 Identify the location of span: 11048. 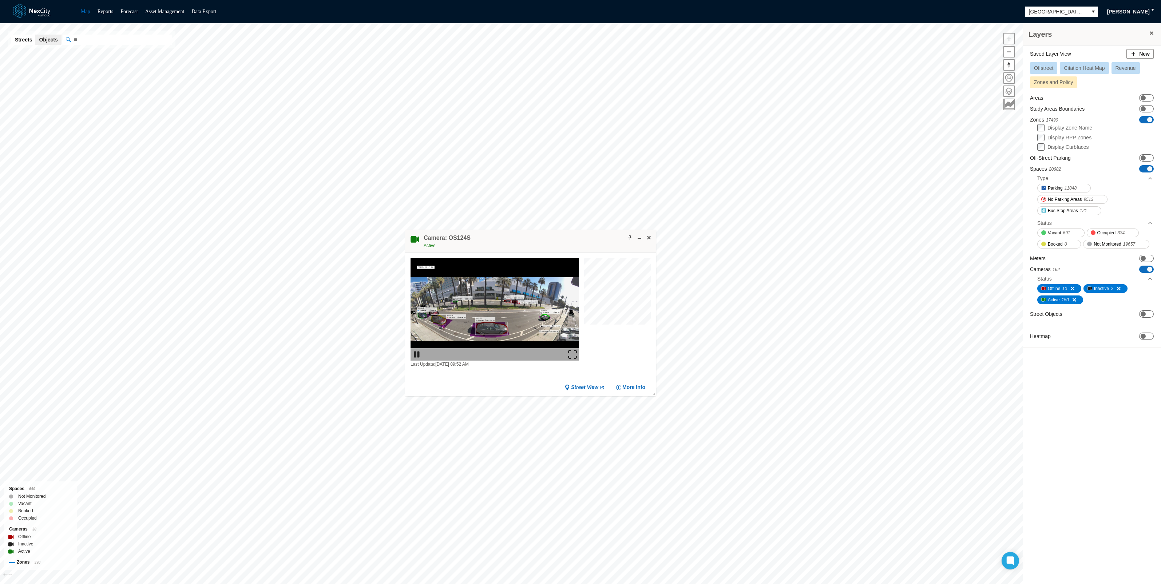
(1070, 188).